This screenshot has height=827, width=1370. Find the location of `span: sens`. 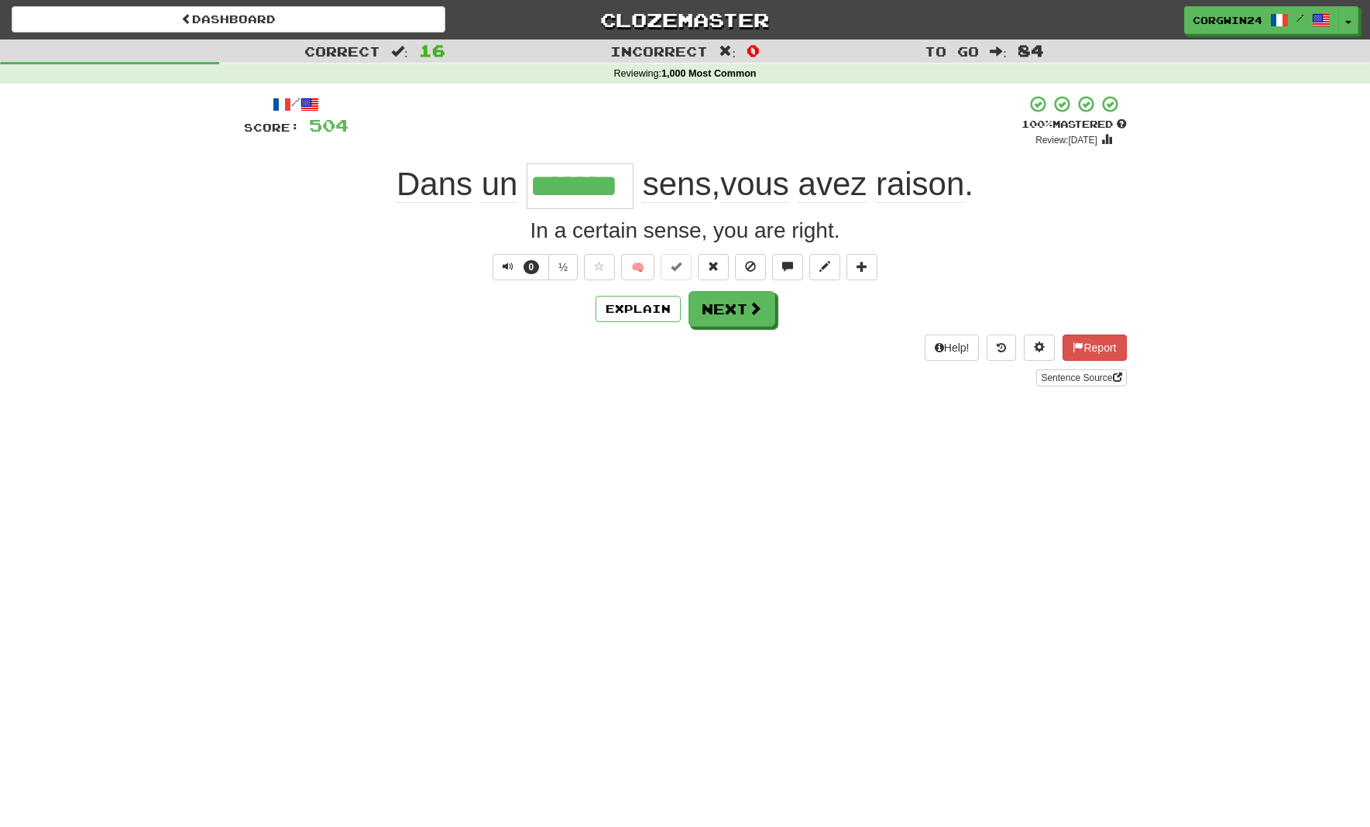

span: sens is located at coordinates (677, 184).